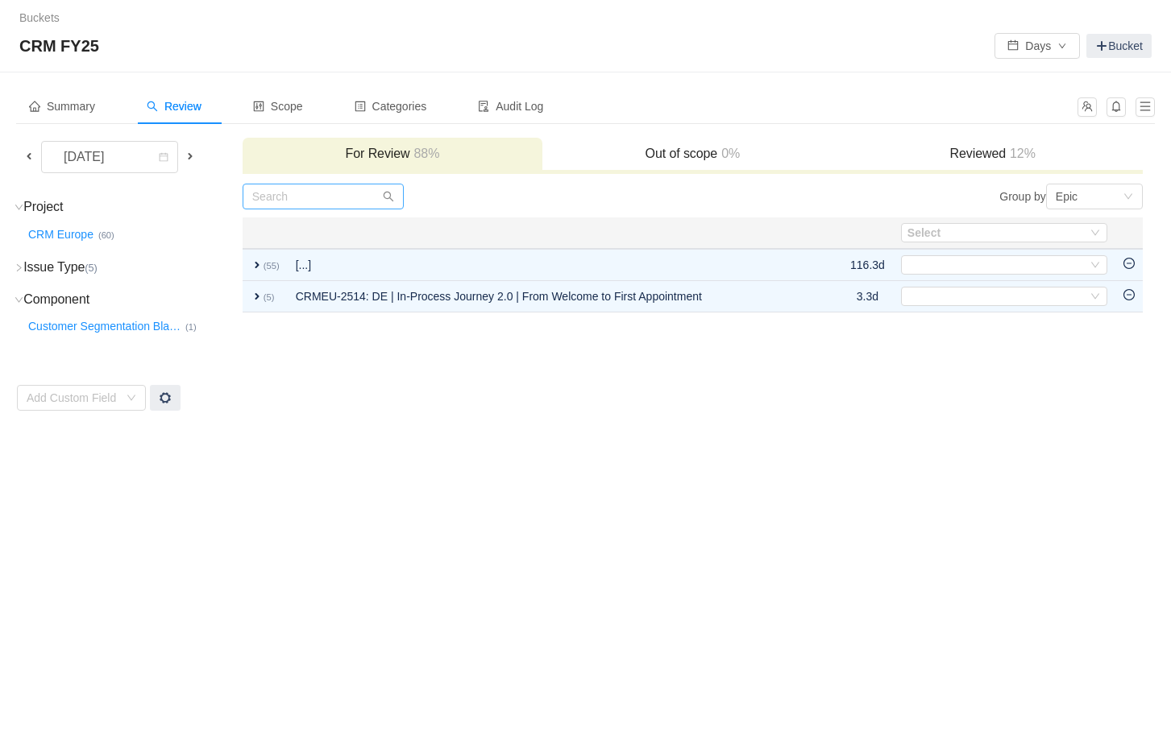 The image size is (1171, 736). Describe the element at coordinates (391, 106) in the screenshot. I see `span: Categories` at that location.